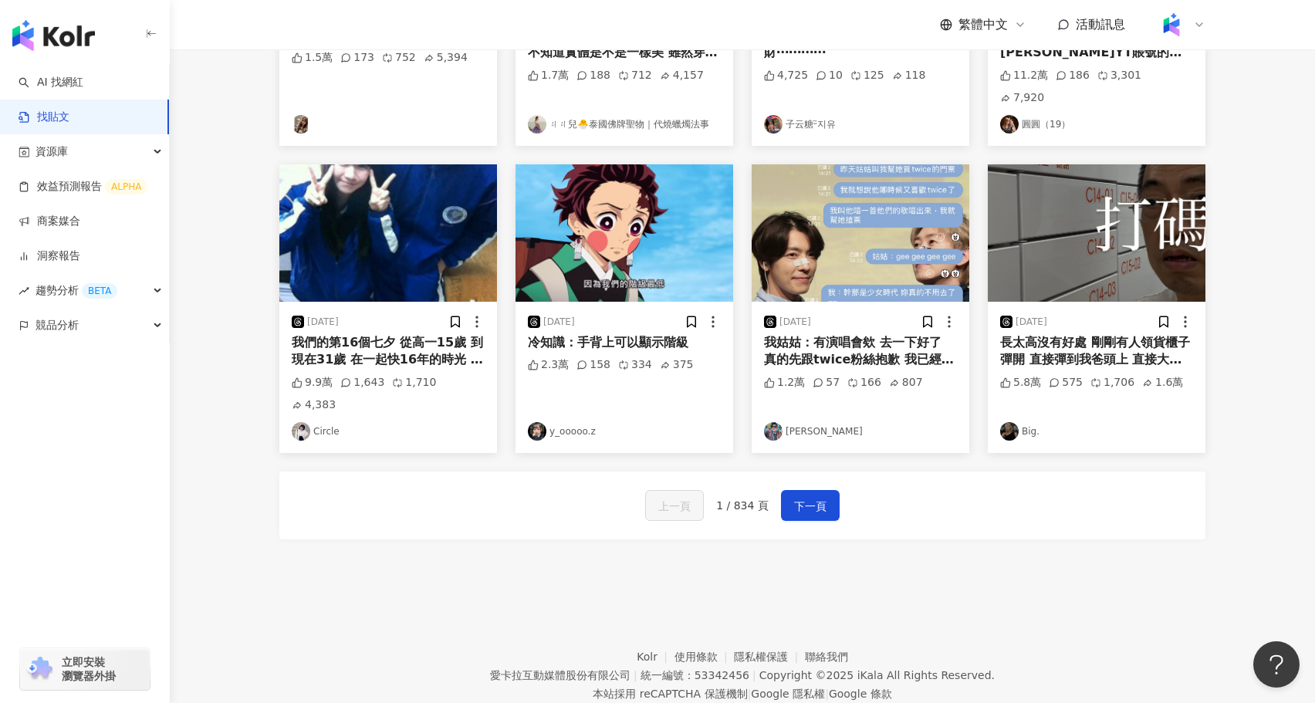 This screenshot has height=703, width=1315. I want to click on div: 2.3萬, so click(548, 365).